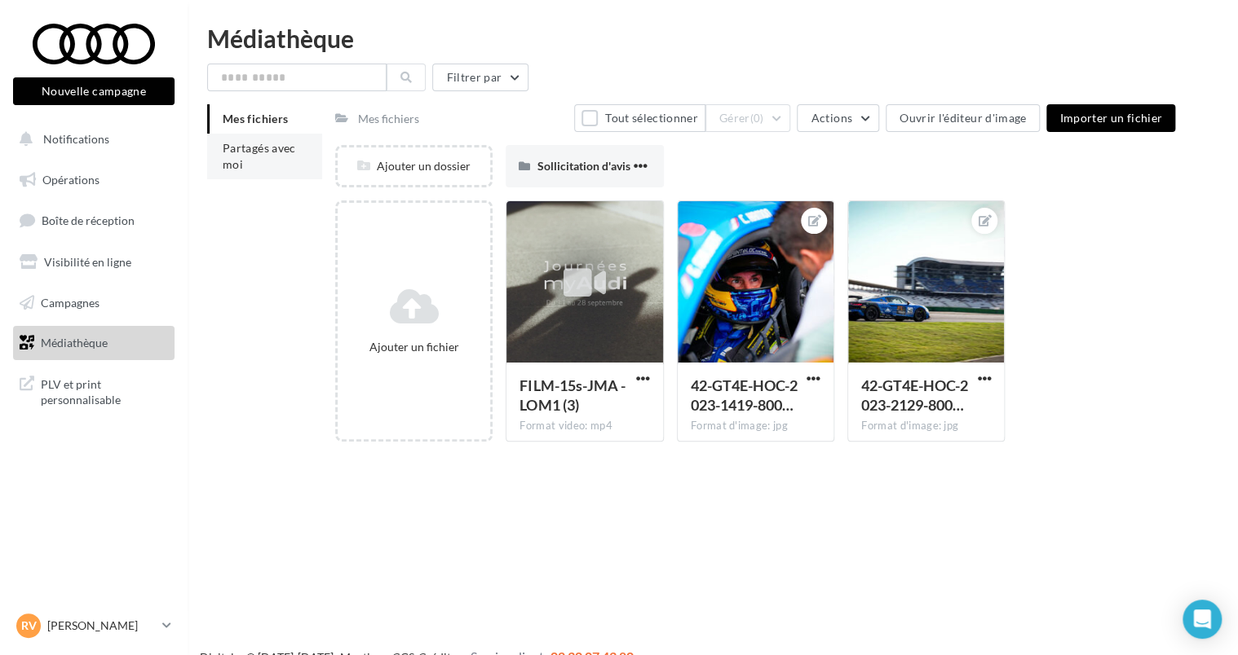  I want to click on a: Campagnes, so click(94, 303).